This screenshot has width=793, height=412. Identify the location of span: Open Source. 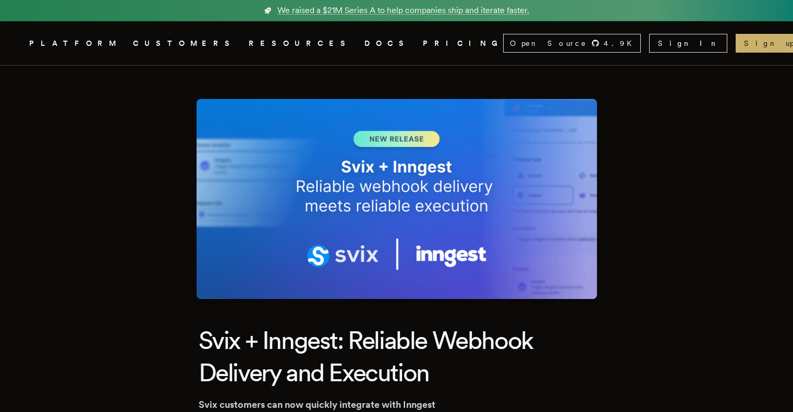
(549, 43).